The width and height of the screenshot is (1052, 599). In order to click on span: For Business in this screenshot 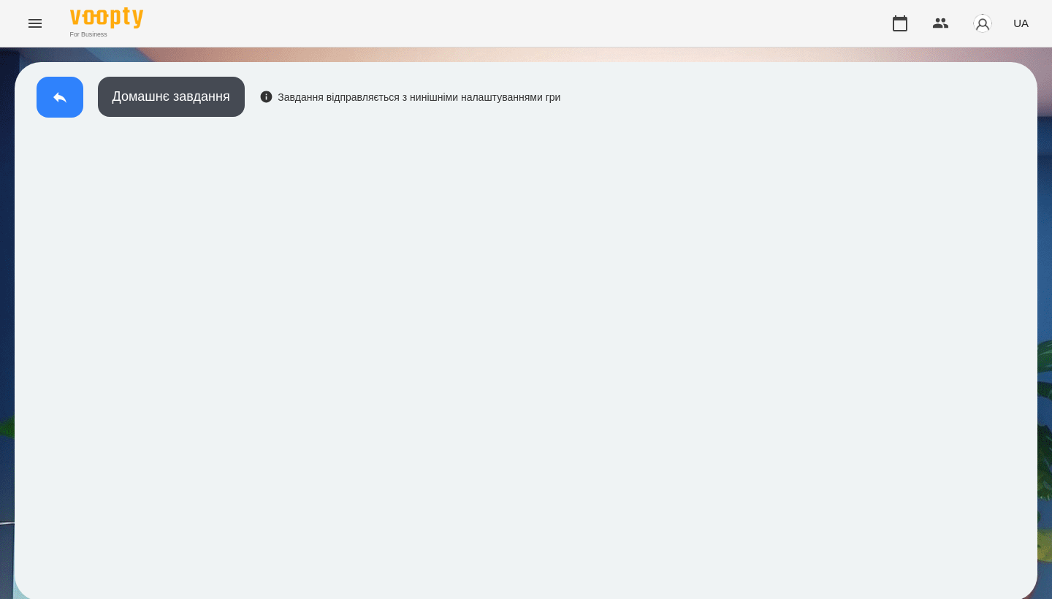, I will do `click(107, 34)`.